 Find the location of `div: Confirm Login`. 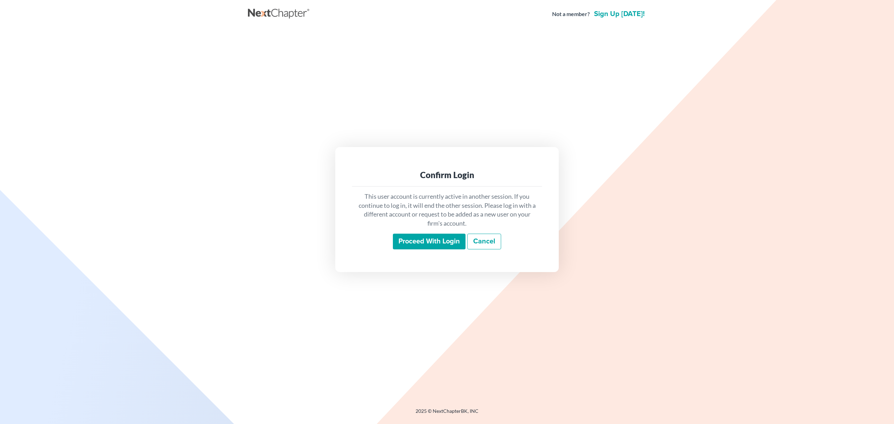

div: Confirm Login is located at coordinates (447, 175).